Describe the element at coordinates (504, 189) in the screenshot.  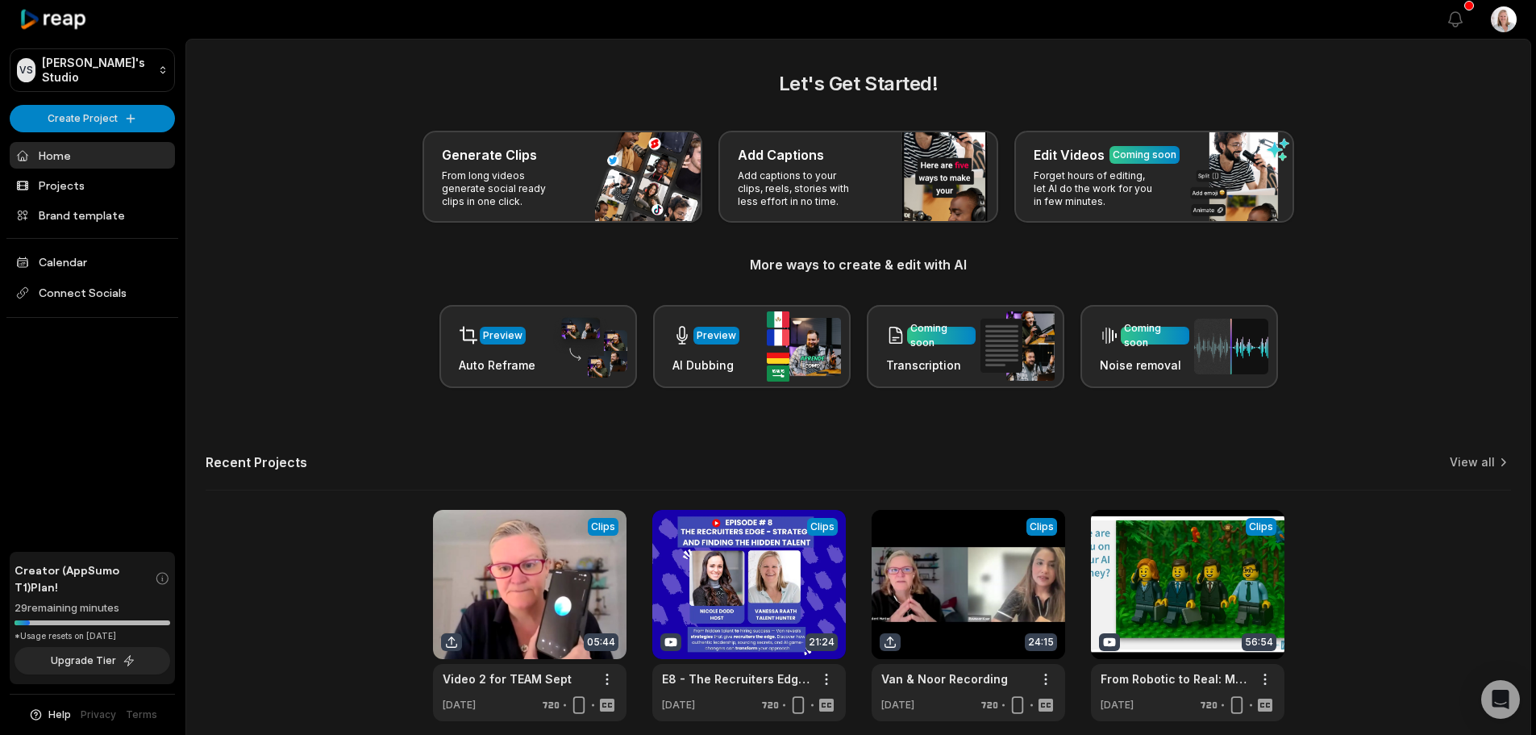
I see `p: From long videos generate social ready clips in one click.` at that location.